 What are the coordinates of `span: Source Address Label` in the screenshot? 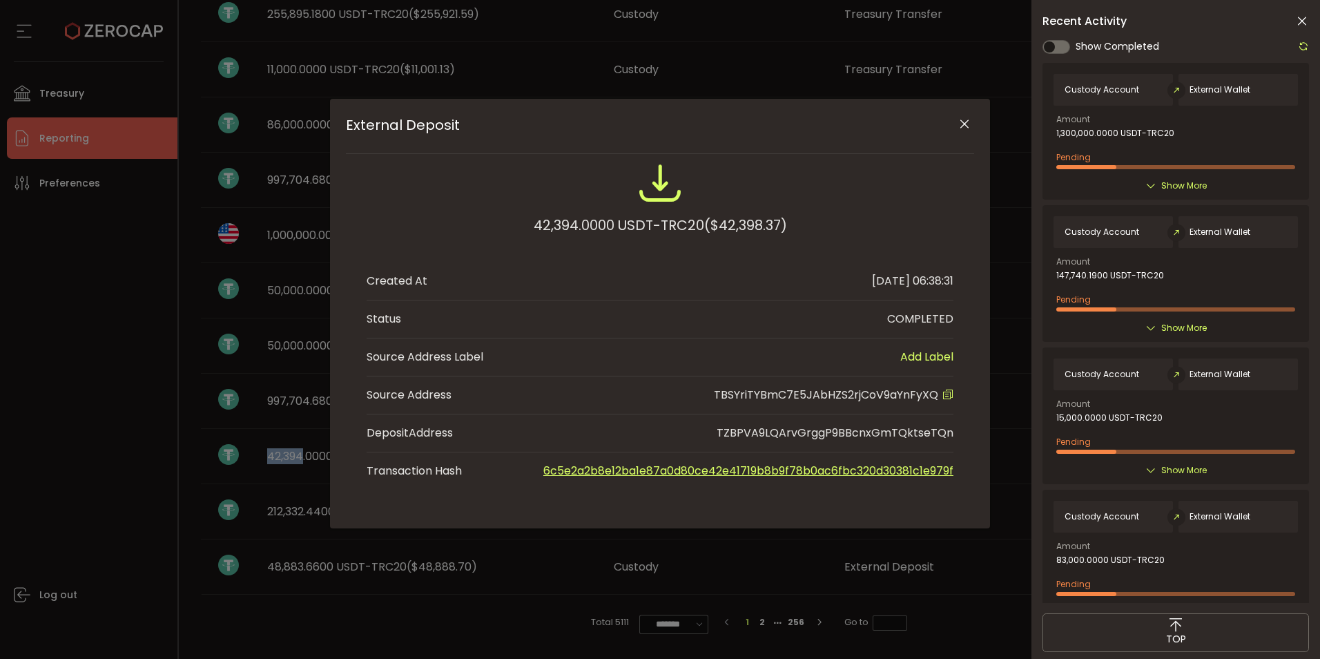 It's located at (425, 357).